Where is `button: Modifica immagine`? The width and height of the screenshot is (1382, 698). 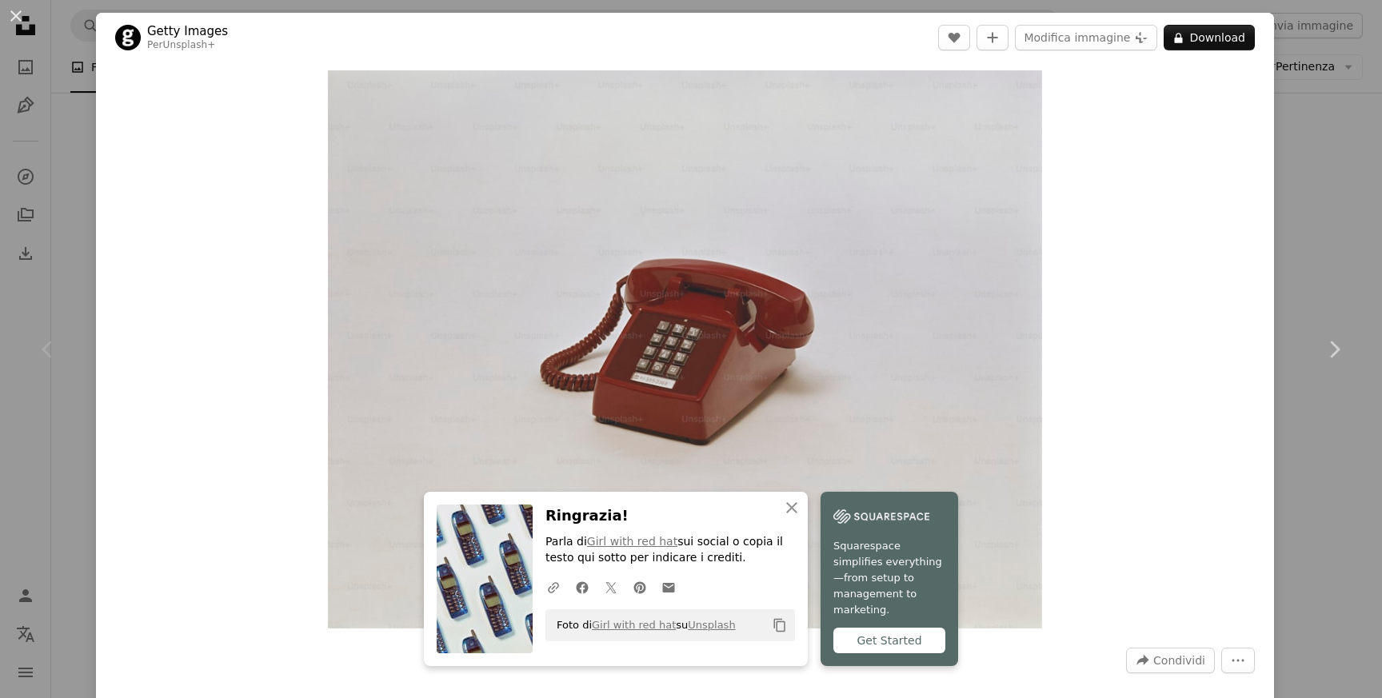 button: Modifica immagine is located at coordinates (1086, 38).